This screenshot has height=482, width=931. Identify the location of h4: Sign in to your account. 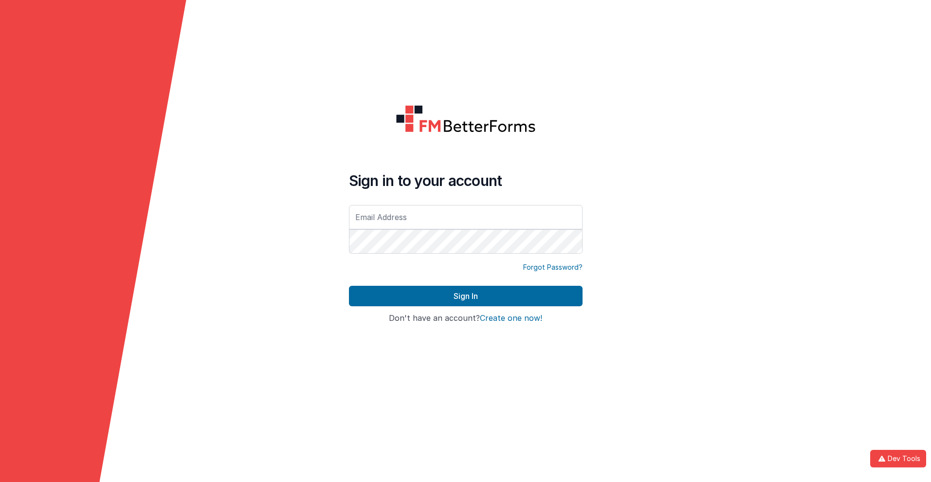
(466, 181).